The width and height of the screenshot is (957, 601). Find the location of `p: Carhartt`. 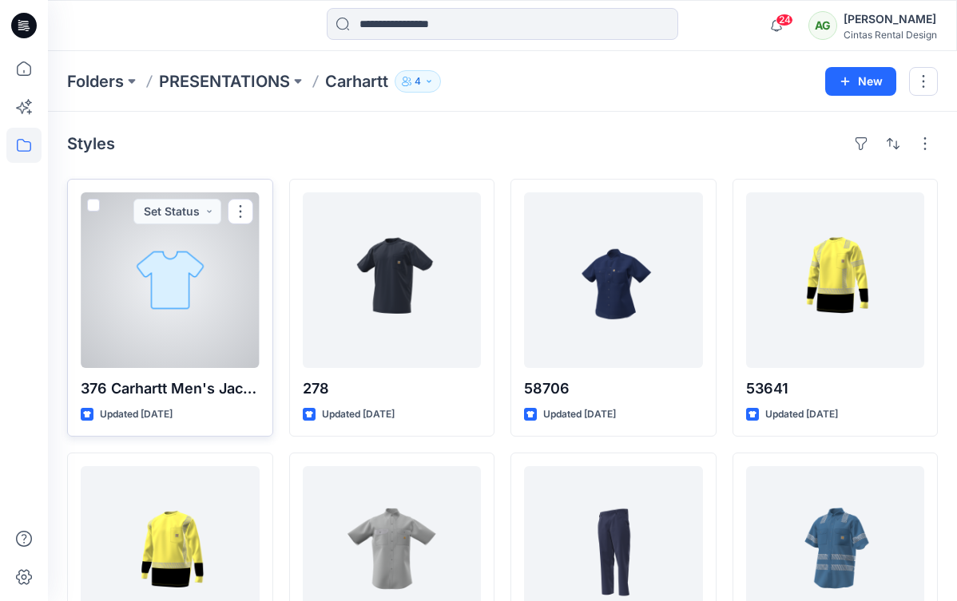

p: Carhartt is located at coordinates (356, 81).